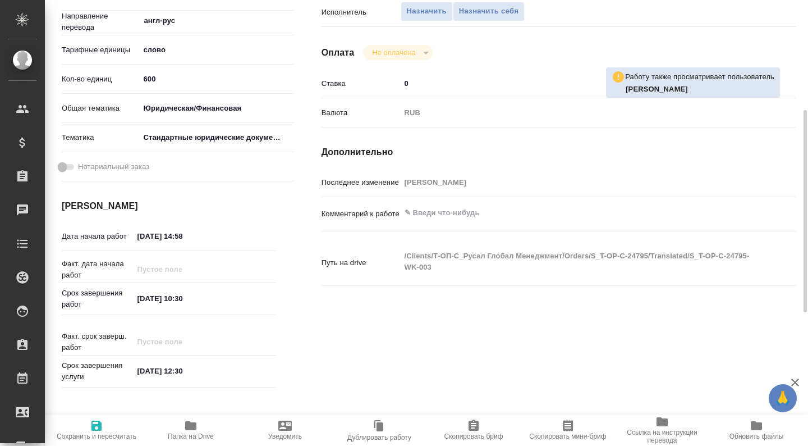 This screenshot has width=808, height=446. Describe the element at coordinates (568, 430) in the screenshot. I see `button: Скопировать мини-бриф` at that location.